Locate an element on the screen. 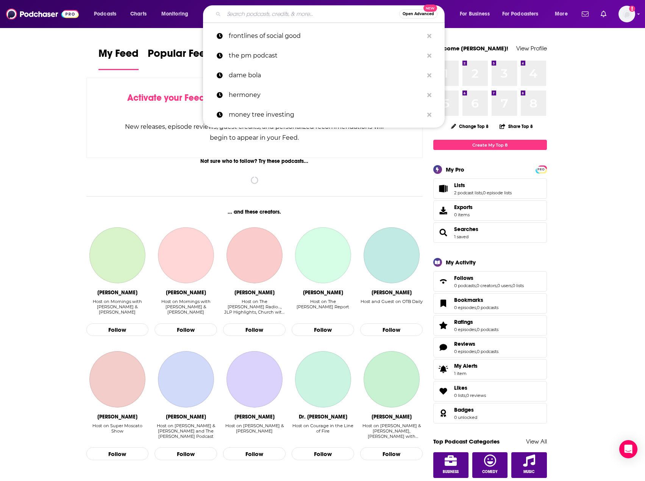 The width and height of the screenshot is (645, 481). div: Greg Gaston is located at coordinates (117, 292).